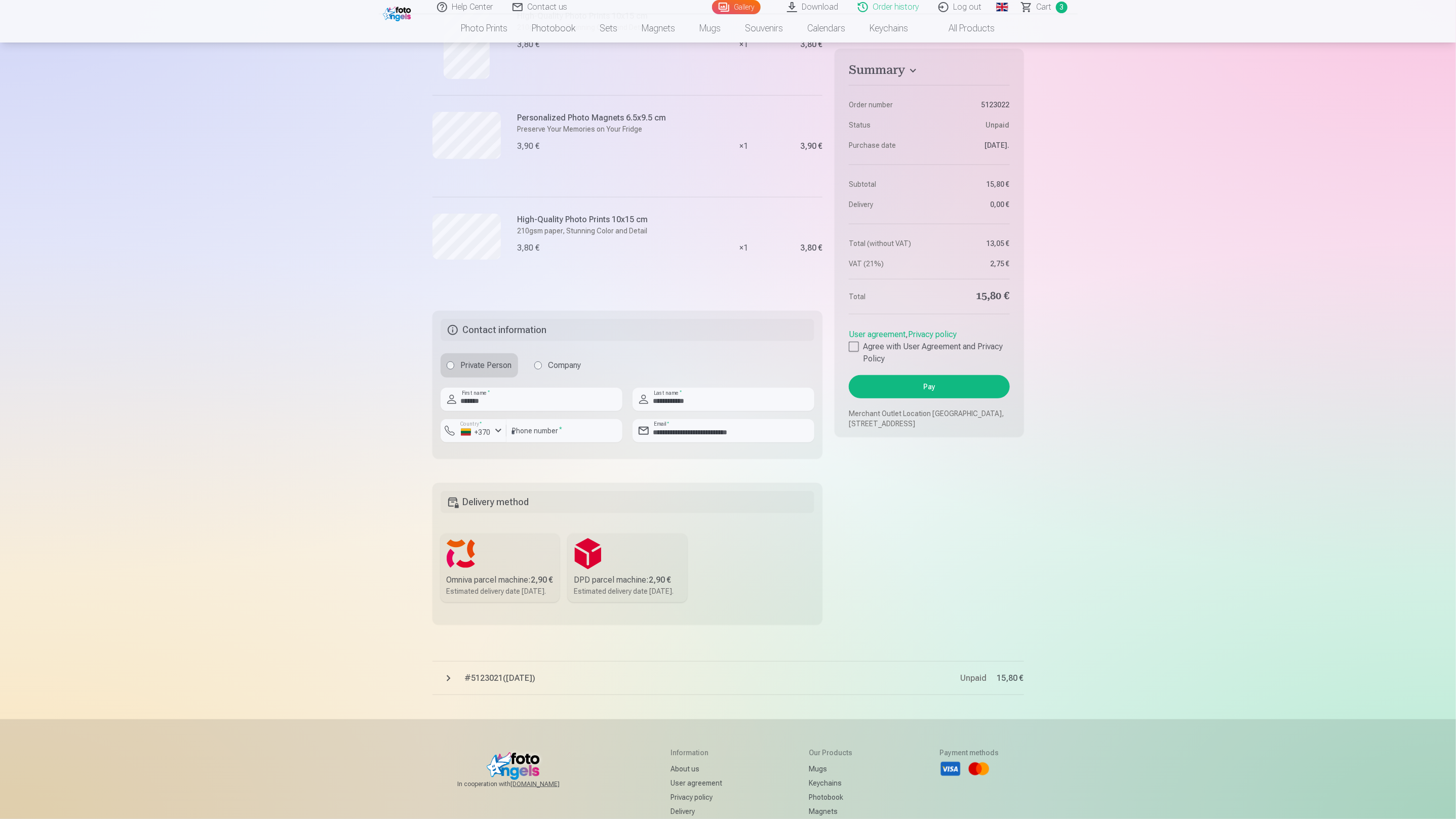 The image size is (1456, 819). I want to click on dt: VAT (21%), so click(886, 264).